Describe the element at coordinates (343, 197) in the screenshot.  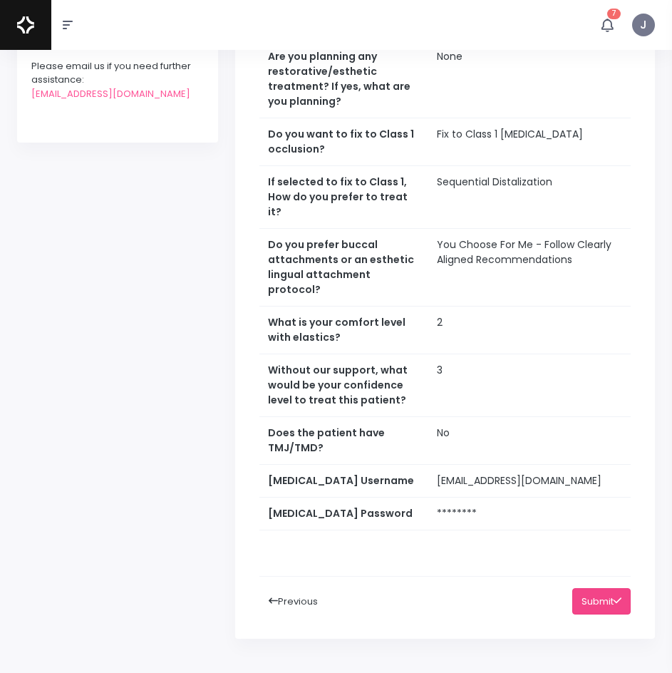
I see `th: If selected to fix to Class 1, How do you prefer to treat it?` at that location.